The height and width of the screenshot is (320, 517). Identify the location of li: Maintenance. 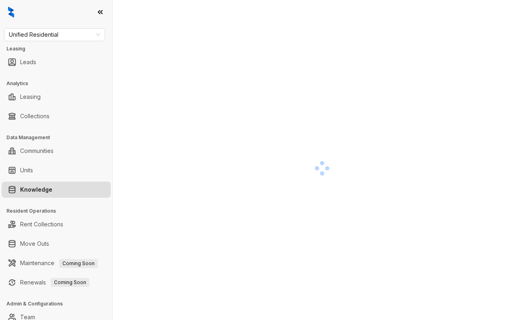
(56, 263).